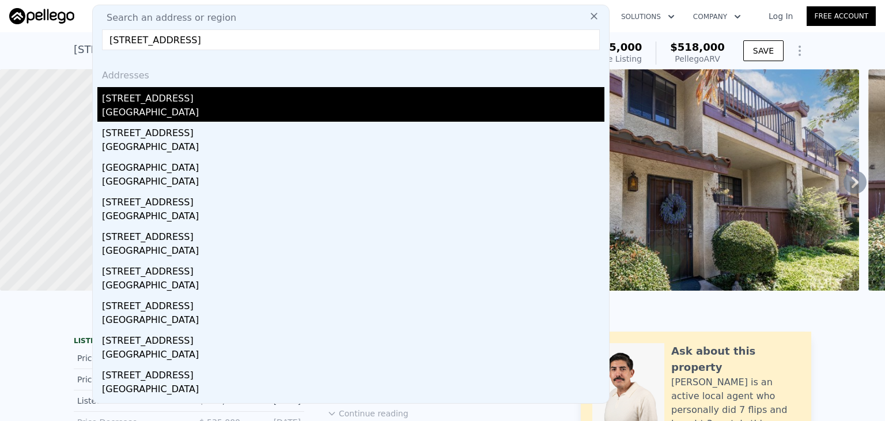 Image resolution: width=885 pixels, height=421 pixels. I want to click on div: Addresses, so click(351, 73).